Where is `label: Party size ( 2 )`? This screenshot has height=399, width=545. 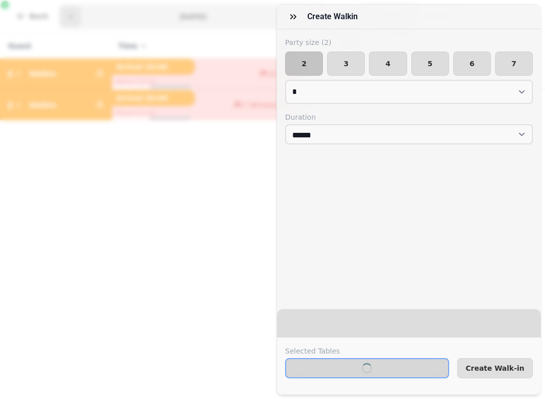 label: Party size ( 2 ) is located at coordinates (409, 42).